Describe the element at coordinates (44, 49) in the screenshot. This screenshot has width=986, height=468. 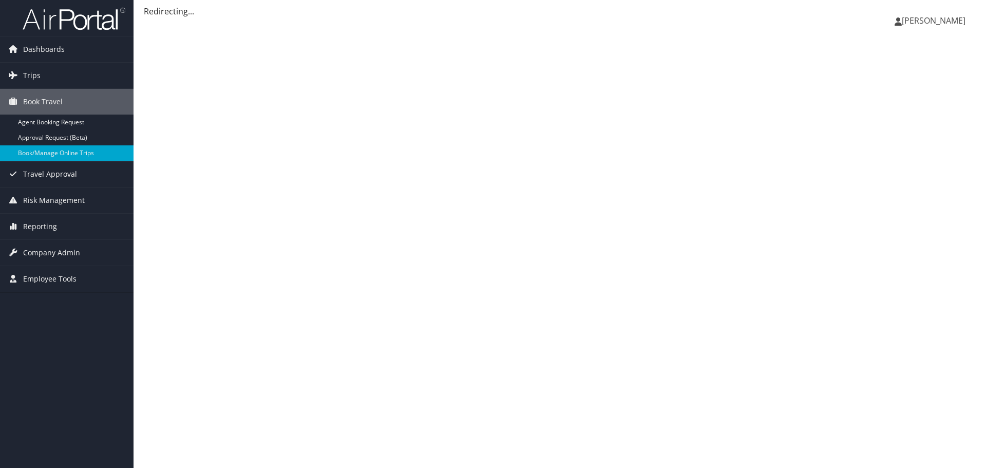
I see `span: Dashboards` at that location.